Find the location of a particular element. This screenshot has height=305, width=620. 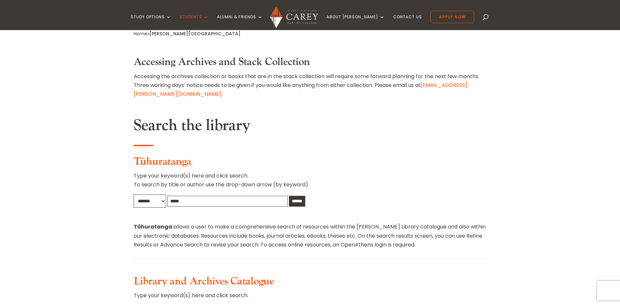

h3: Accessing Archives and Stack Collection is located at coordinates (310, 64).